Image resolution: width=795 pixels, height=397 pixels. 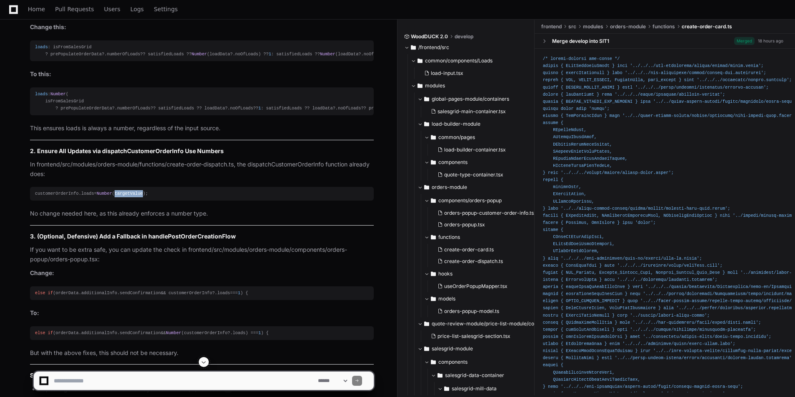 What do you see at coordinates (40, 74) in the screenshot?
I see `strong: To this:` at bounding box center [40, 74].